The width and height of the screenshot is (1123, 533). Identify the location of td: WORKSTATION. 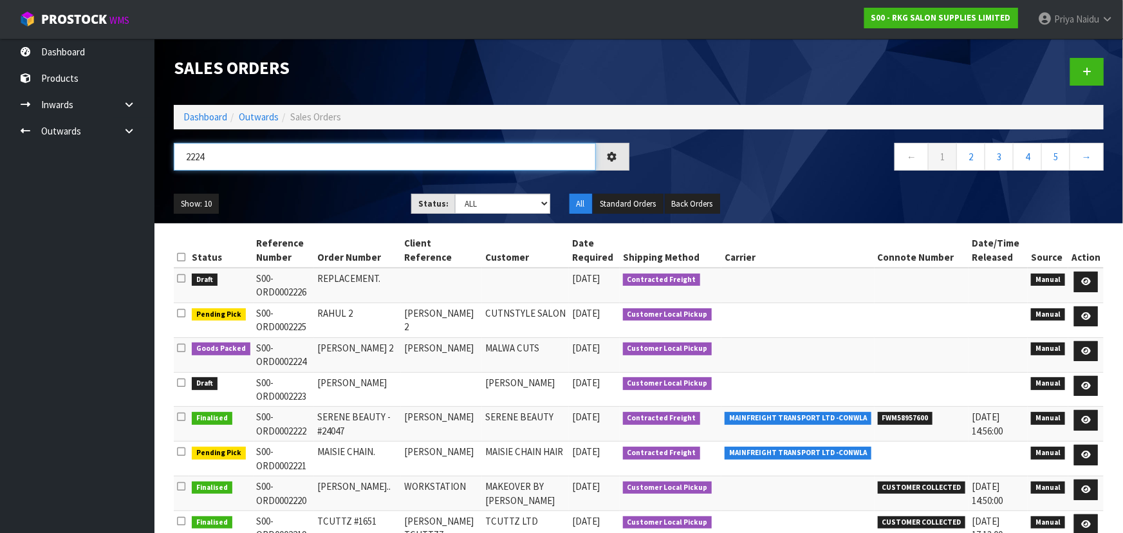
(442, 494).